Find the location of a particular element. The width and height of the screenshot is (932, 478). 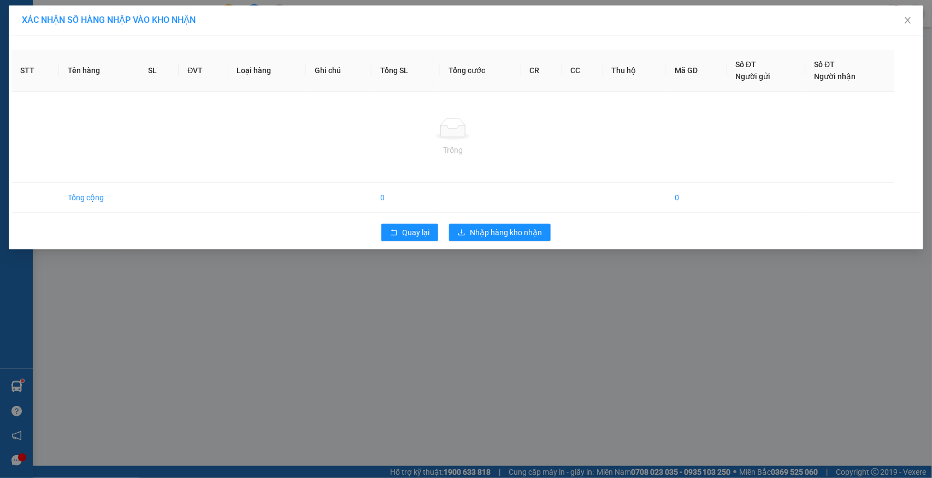

th: Thu hộ is located at coordinates (635, 70).